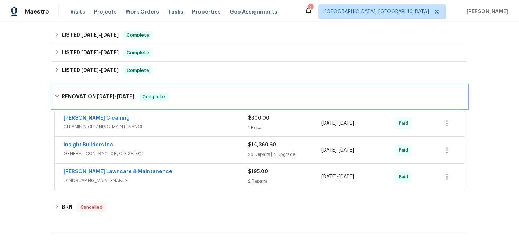 This screenshot has height=244, width=519. I want to click on div: 1 Repair, so click(284, 128).